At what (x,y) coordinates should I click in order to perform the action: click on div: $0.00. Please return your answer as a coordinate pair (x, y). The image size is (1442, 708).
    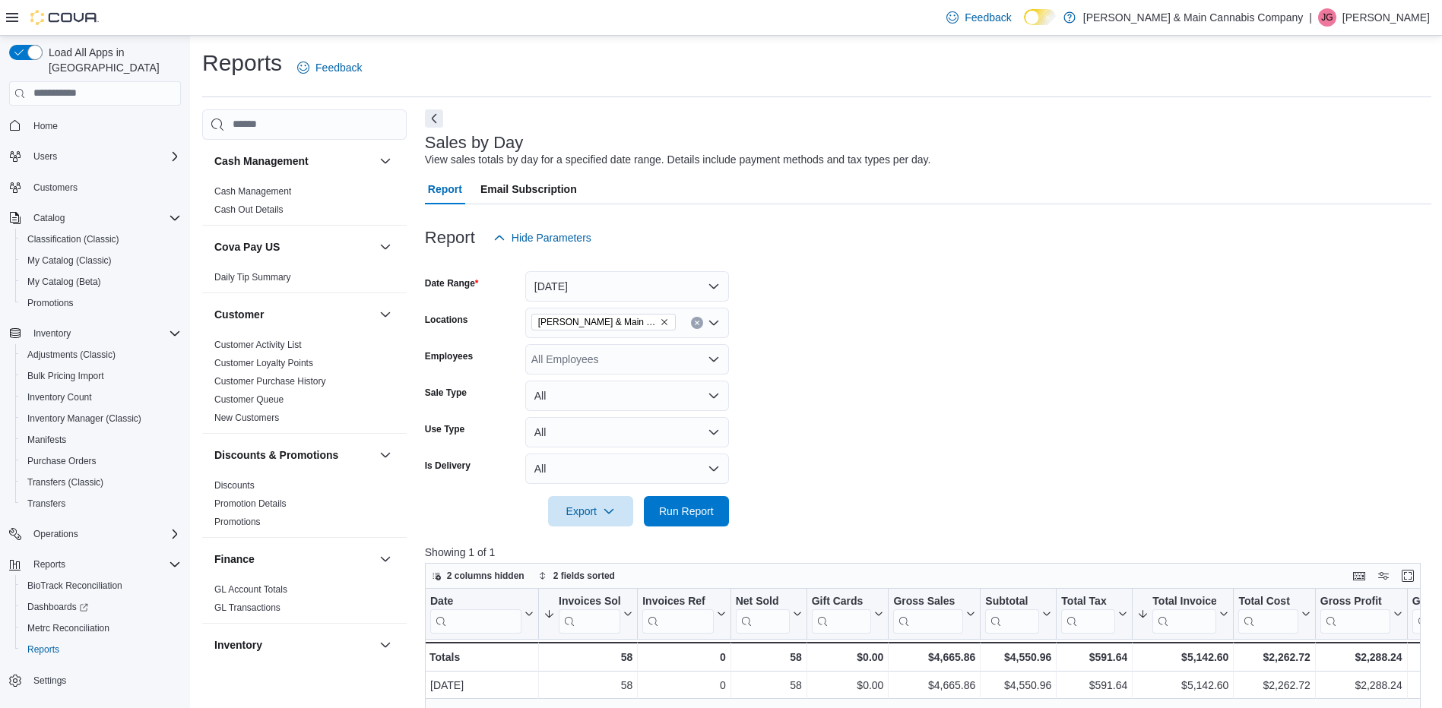
    Looking at the image, I should click on (847, 657).